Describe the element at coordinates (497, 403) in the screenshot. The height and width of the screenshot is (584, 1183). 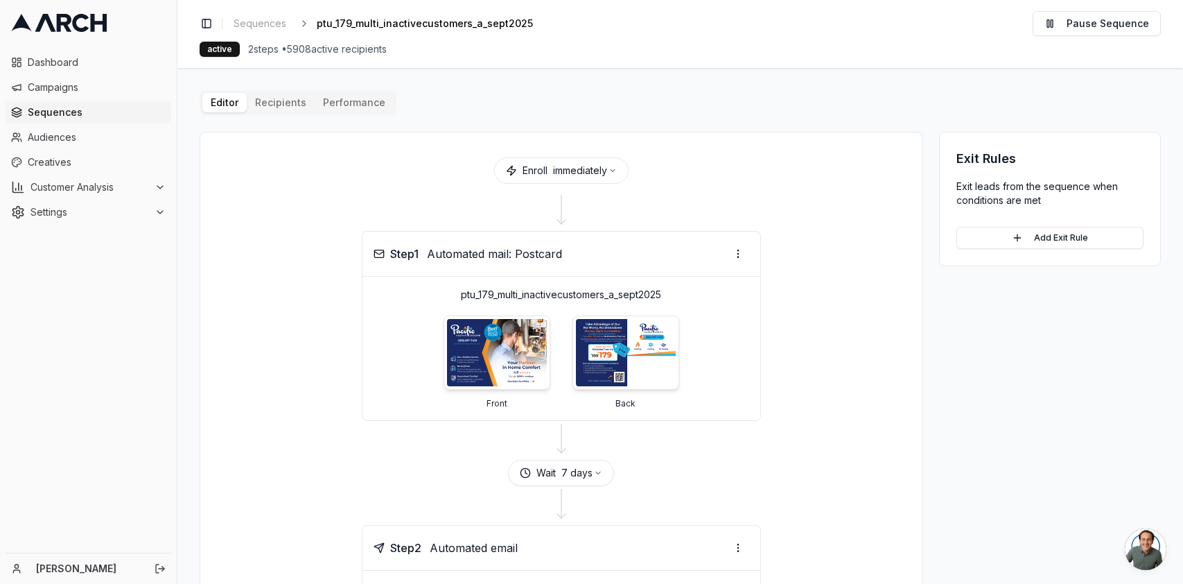
I see `p: Front` at that location.